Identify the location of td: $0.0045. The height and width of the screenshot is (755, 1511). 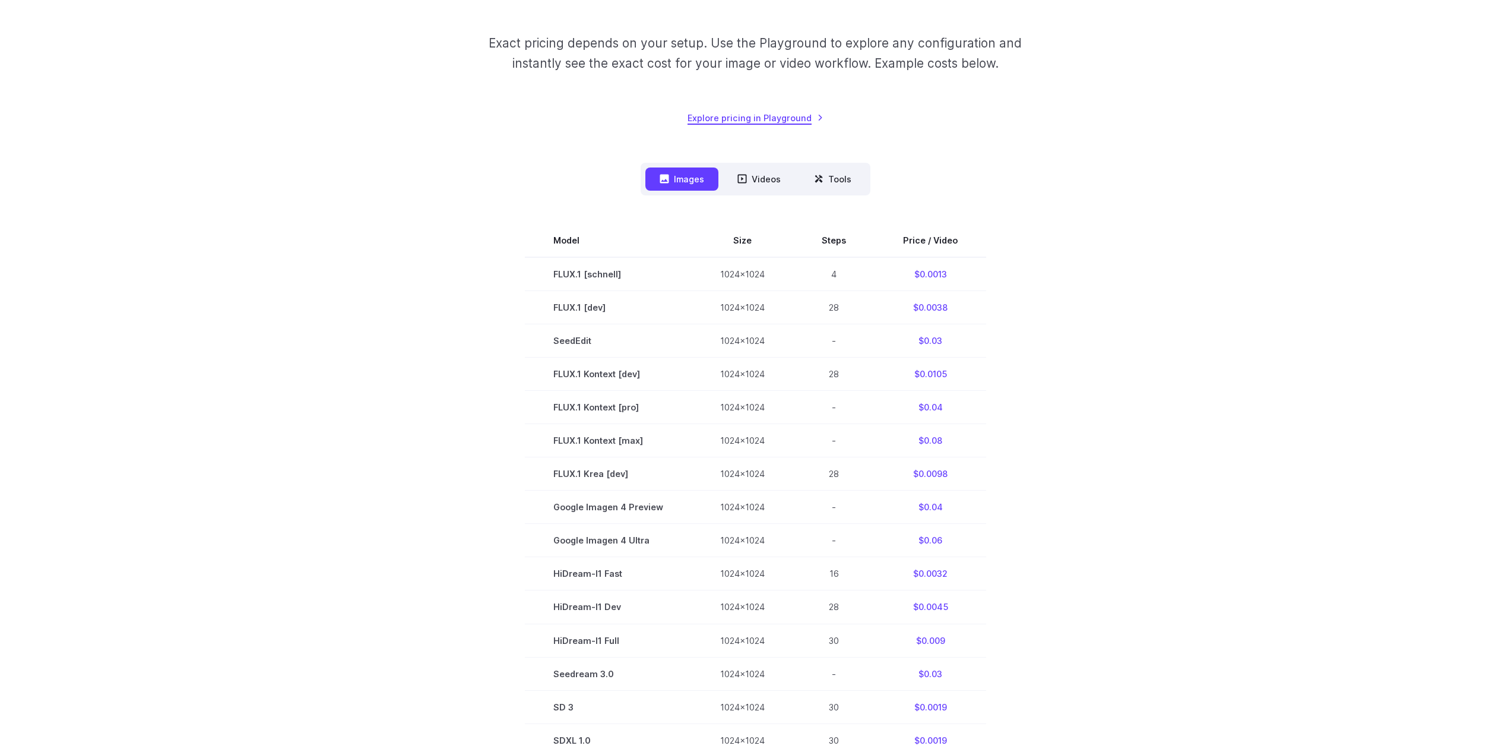
(930, 607).